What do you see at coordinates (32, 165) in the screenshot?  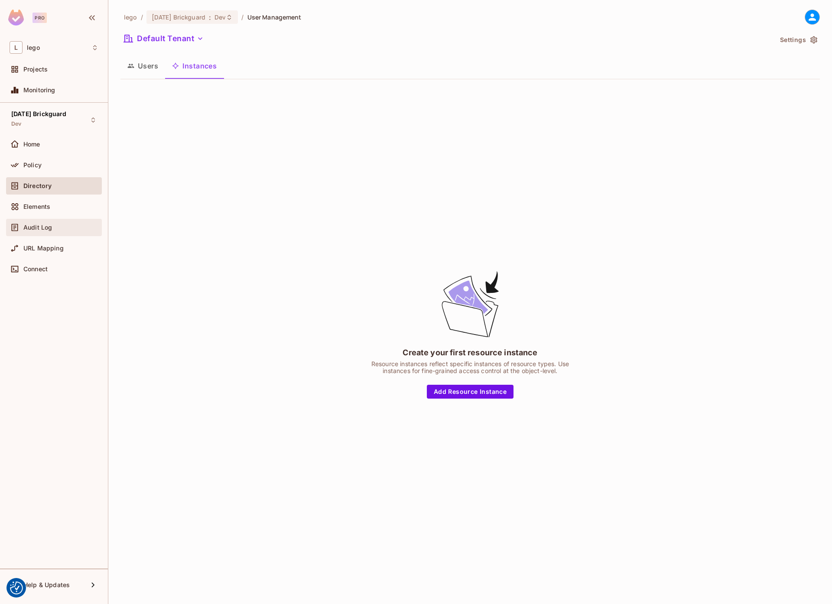 I see `span: Policy` at bounding box center [32, 165].